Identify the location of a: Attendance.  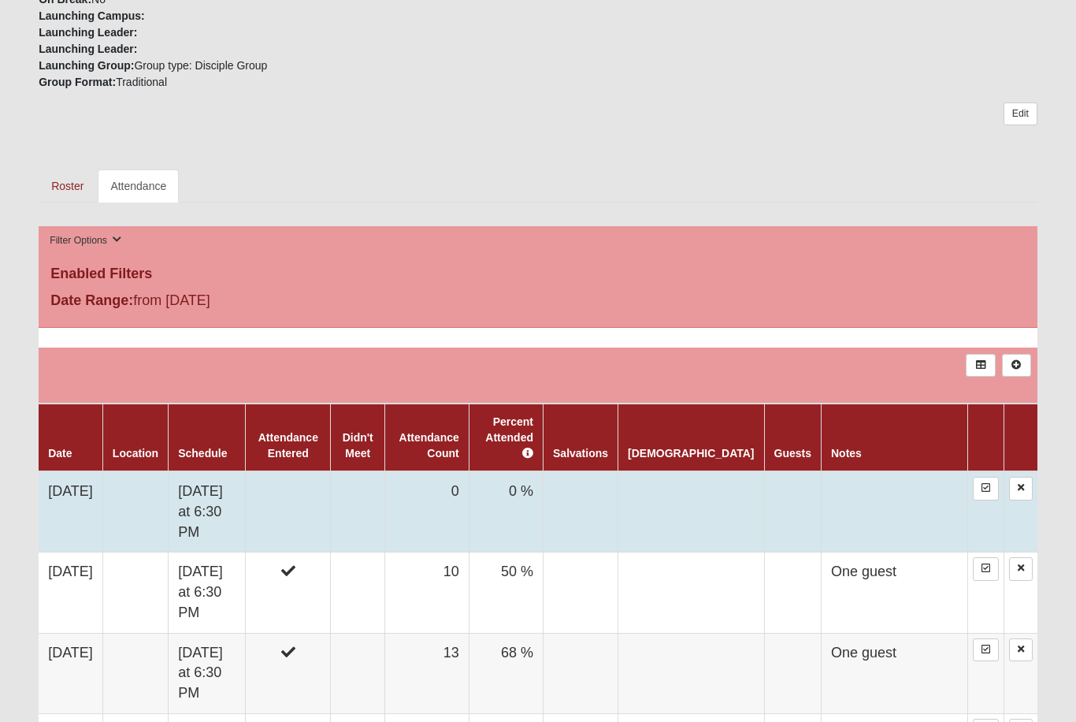
(138, 187).